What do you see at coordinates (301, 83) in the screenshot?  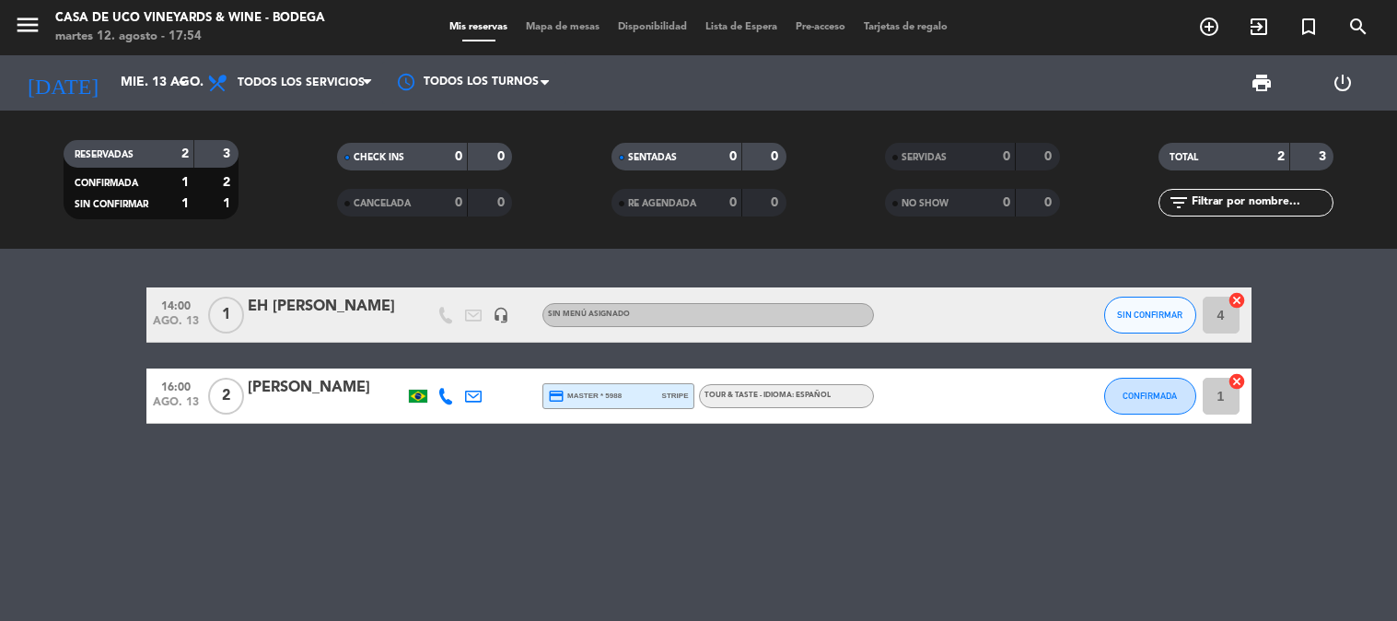 I see `span: Todos los servicios` at bounding box center [301, 83].